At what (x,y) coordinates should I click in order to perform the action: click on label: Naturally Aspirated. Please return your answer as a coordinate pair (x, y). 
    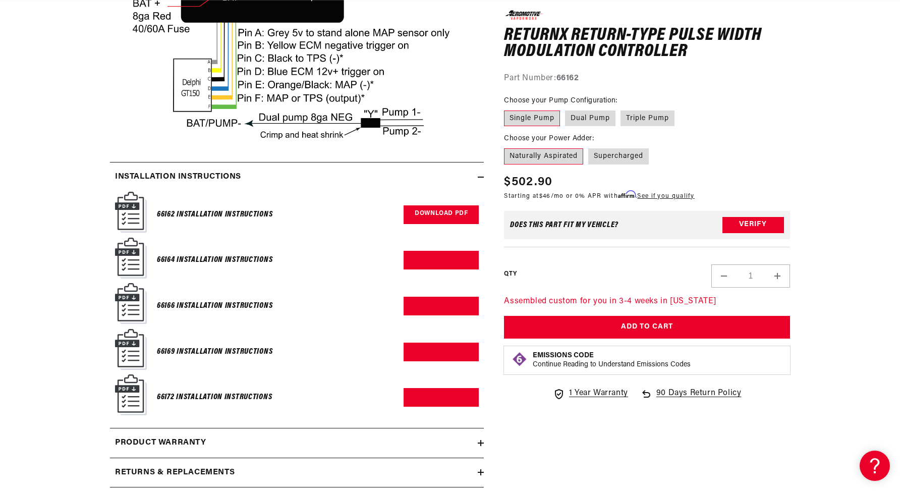
    Looking at the image, I should click on (544, 156).